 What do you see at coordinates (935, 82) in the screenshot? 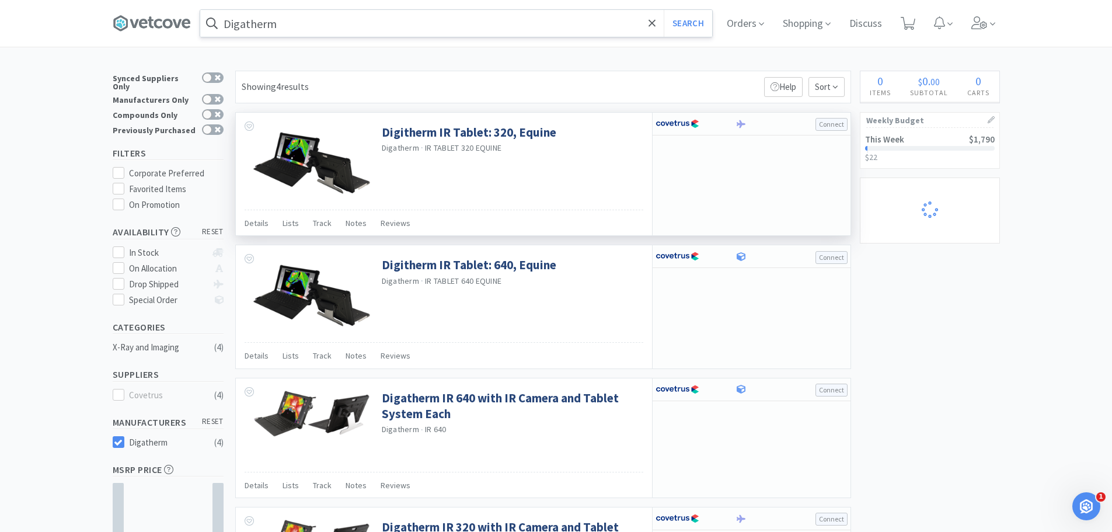
I see `span: 00` at bounding box center [935, 82].